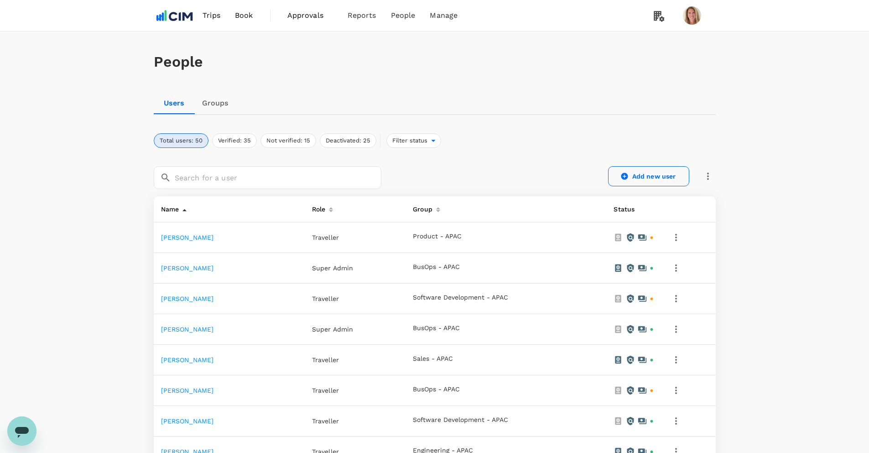 The image size is (869, 453). What do you see at coordinates (174, 103) in the screenshot?
I see `a: Users` at bounding box center [174, 103].